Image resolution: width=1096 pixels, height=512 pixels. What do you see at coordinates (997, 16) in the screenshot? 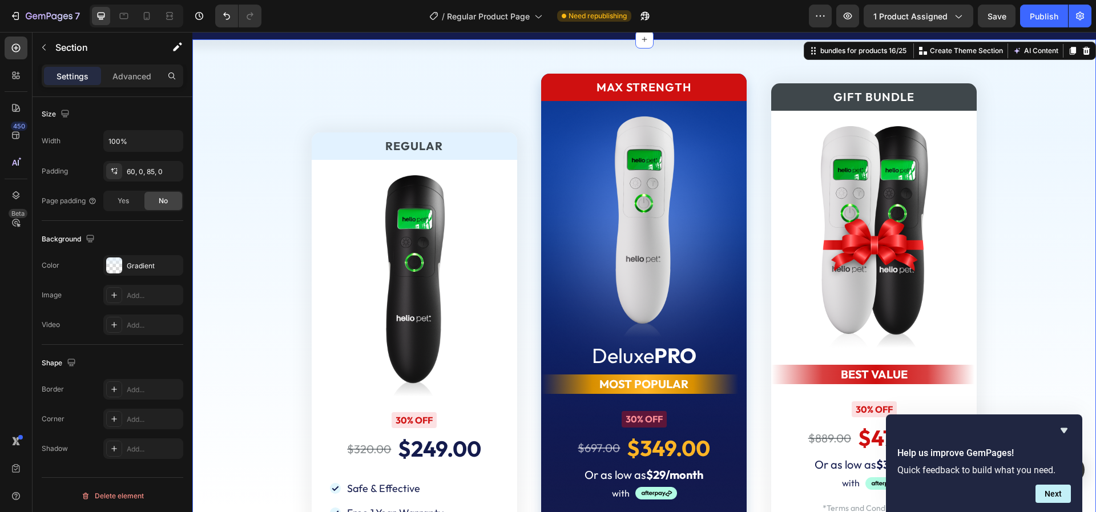
I see `span: Save` at bounding box center [997, 16].